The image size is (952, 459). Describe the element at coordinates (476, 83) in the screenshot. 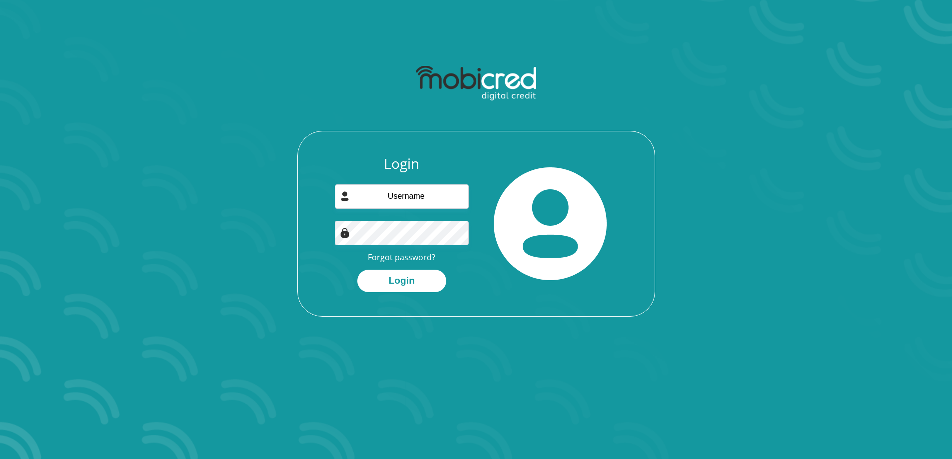

I see `img: mobicred logo` at that location.